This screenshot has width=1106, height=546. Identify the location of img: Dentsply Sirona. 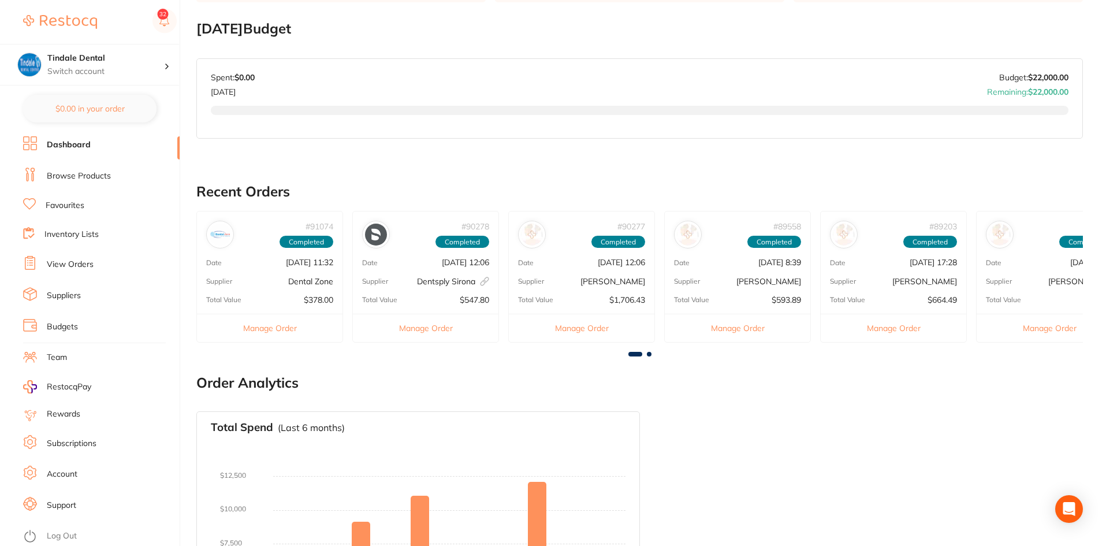
(376, 234).